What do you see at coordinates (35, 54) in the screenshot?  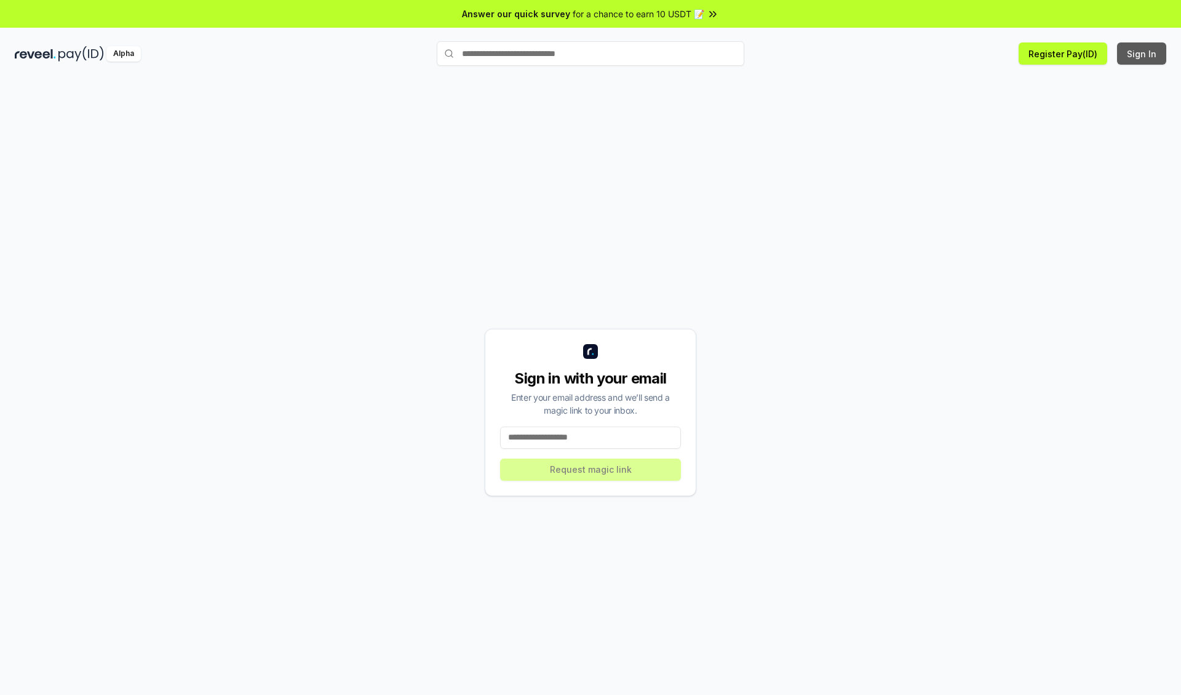 I see `img: reveel_dark` at bounding box center [35, 54].